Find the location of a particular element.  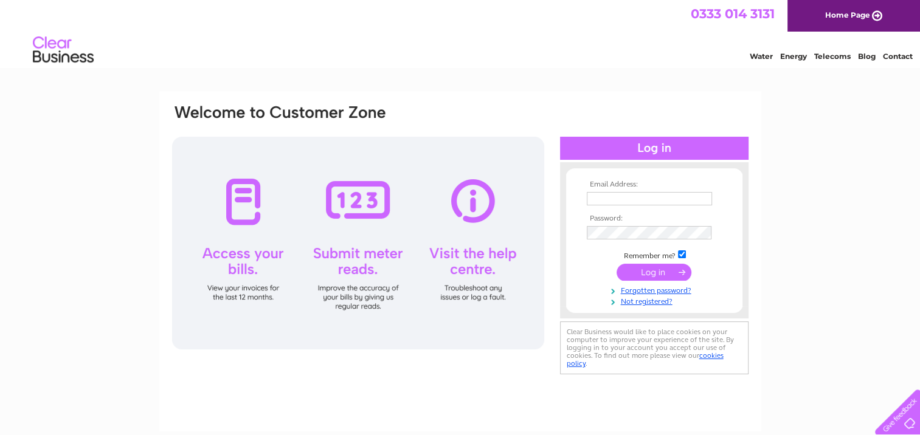

th: Password: is located at coordinates (654, 219).